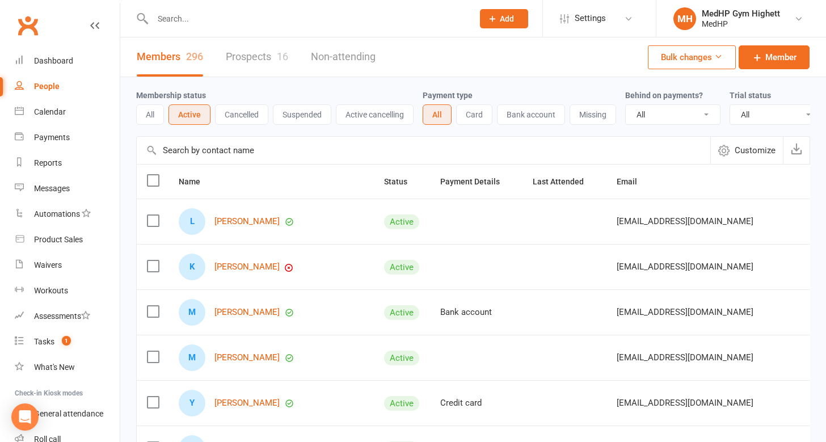 The height and width of the screenshot is (442, 826). Describe the element at coordinates (67, 112) in the screenshot. I see `a: Calendar` at that location.